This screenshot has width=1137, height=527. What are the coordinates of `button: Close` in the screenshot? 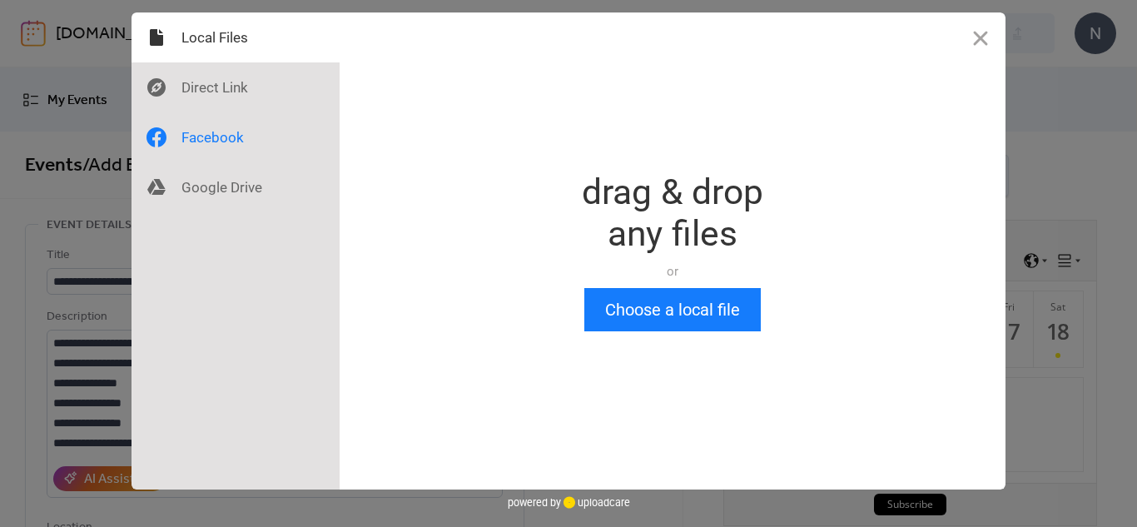 It's located at (980, 37).